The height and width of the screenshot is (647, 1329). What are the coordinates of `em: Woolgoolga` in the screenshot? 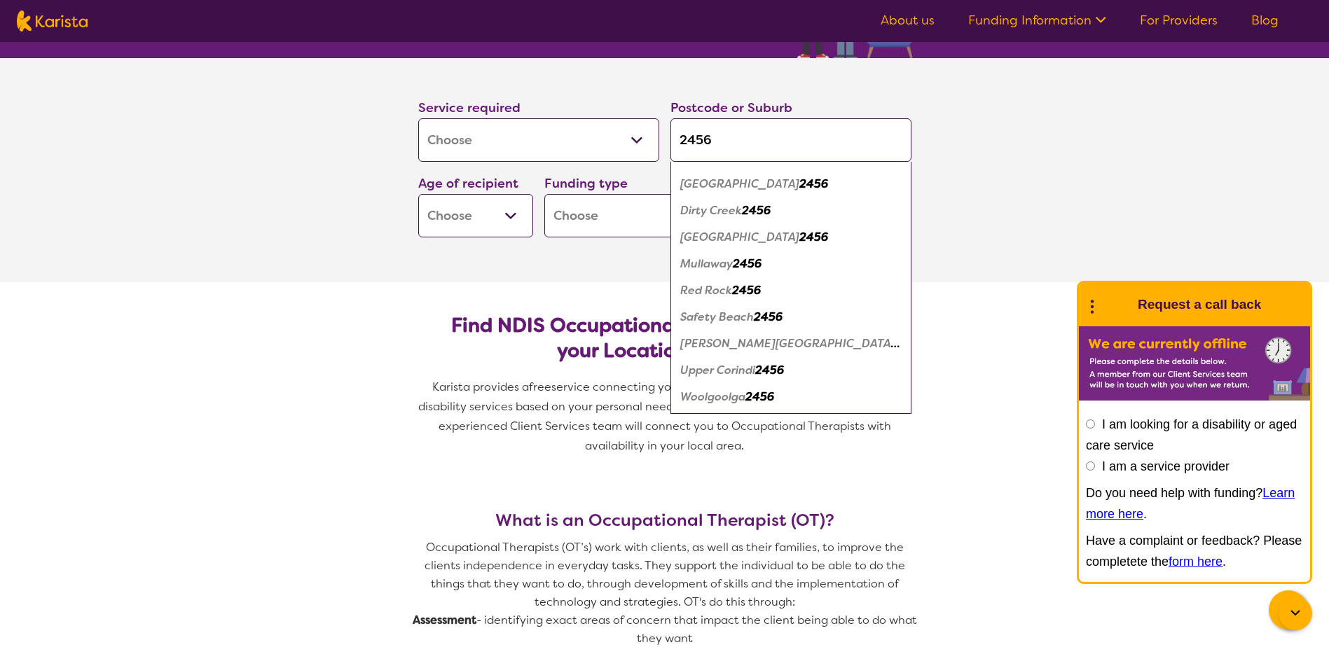 It's located at (712, 396).